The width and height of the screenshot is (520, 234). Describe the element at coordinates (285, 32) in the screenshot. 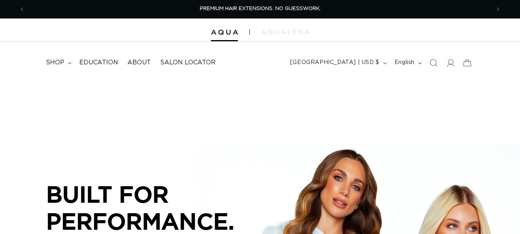

I see `img: aqualyna.com` at that location.